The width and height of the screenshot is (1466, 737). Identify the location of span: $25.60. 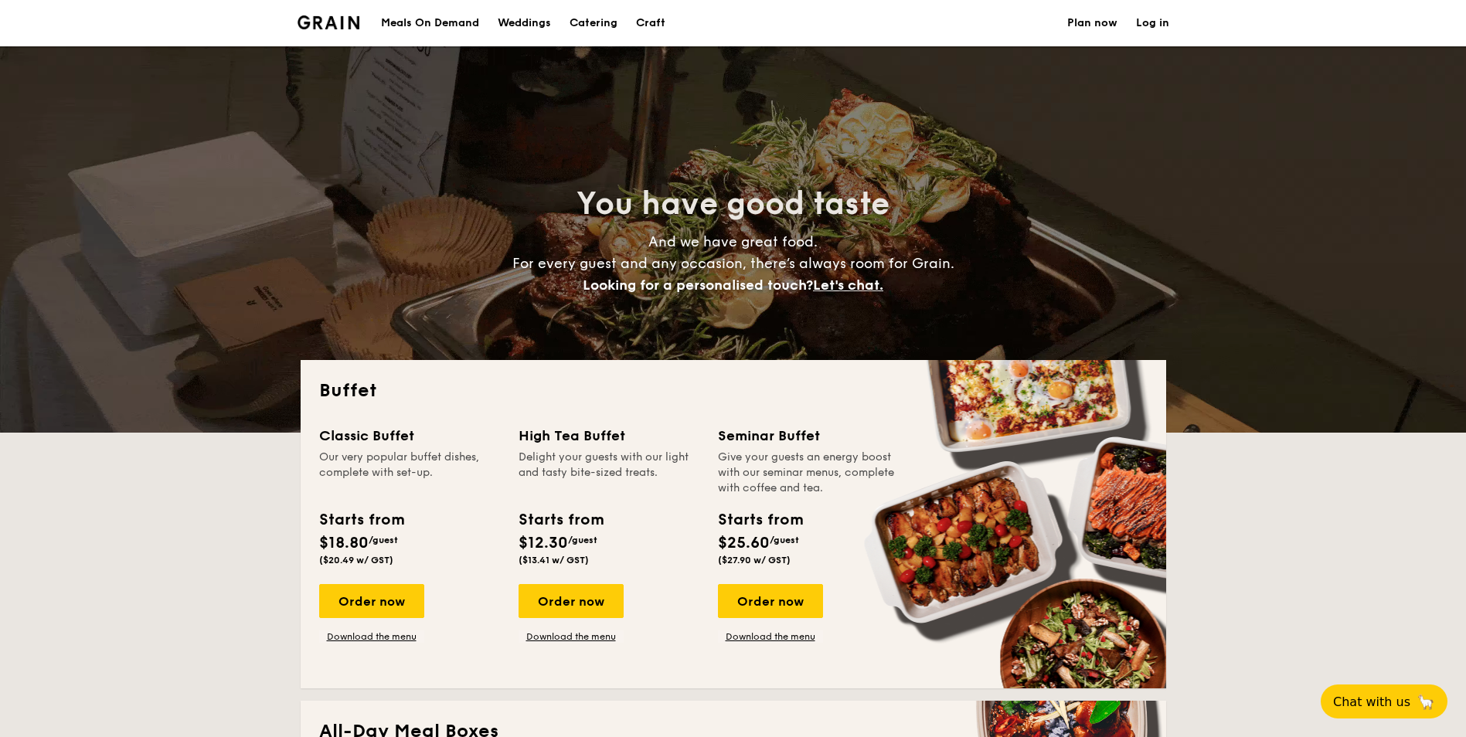
(743, 543).